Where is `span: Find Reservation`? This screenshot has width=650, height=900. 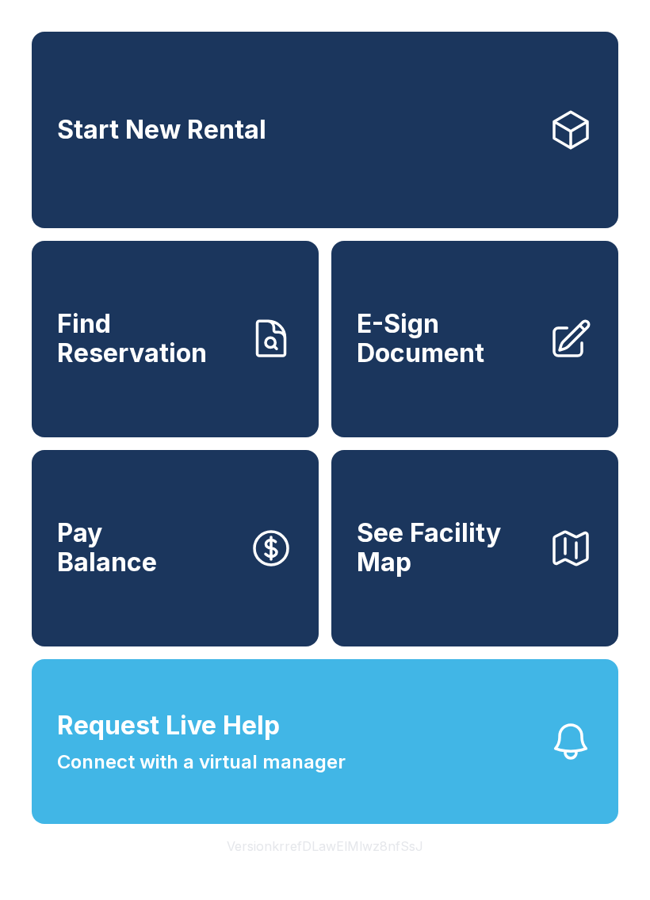
span: Find Reservation is located at coordinates (147, 338).